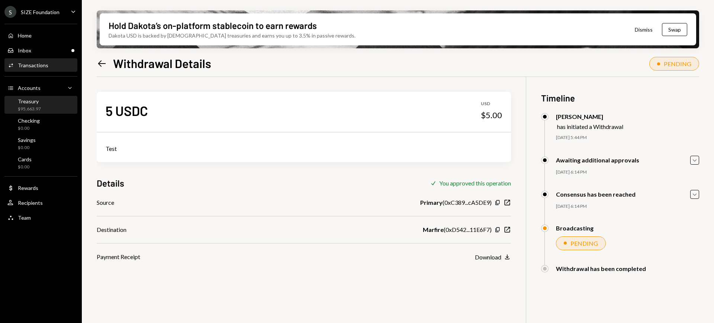 Image resolution: width=714 pixels, height=323 pixels. Describe the element at coordinates (433, 230) in the screenshot. I see `b: Marfire` at that location.